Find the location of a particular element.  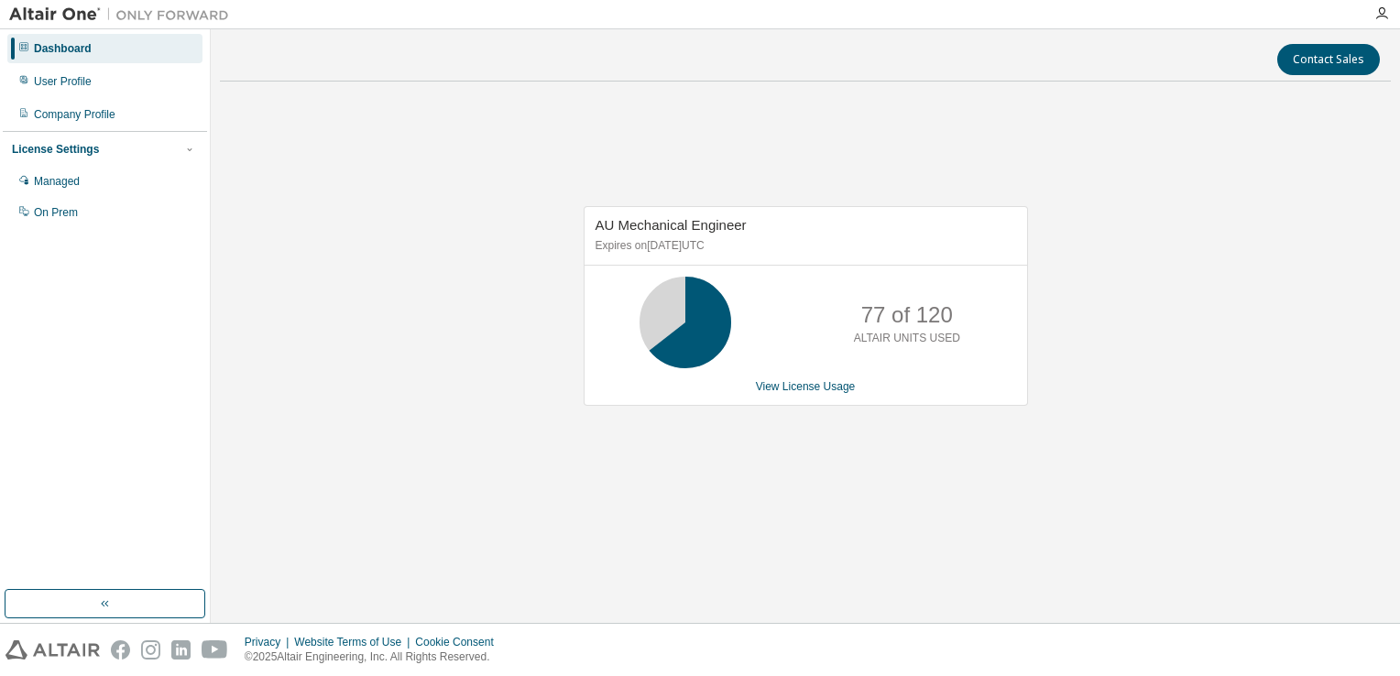

div: License Settings is located at coordinates (55, 149).